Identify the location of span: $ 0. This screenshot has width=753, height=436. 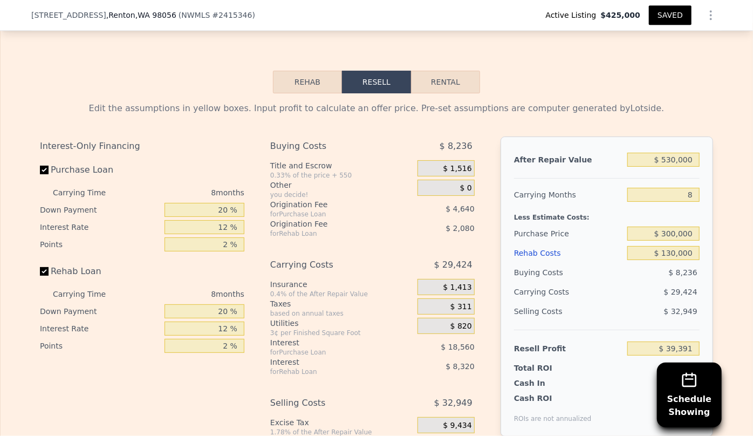
(466, 188).